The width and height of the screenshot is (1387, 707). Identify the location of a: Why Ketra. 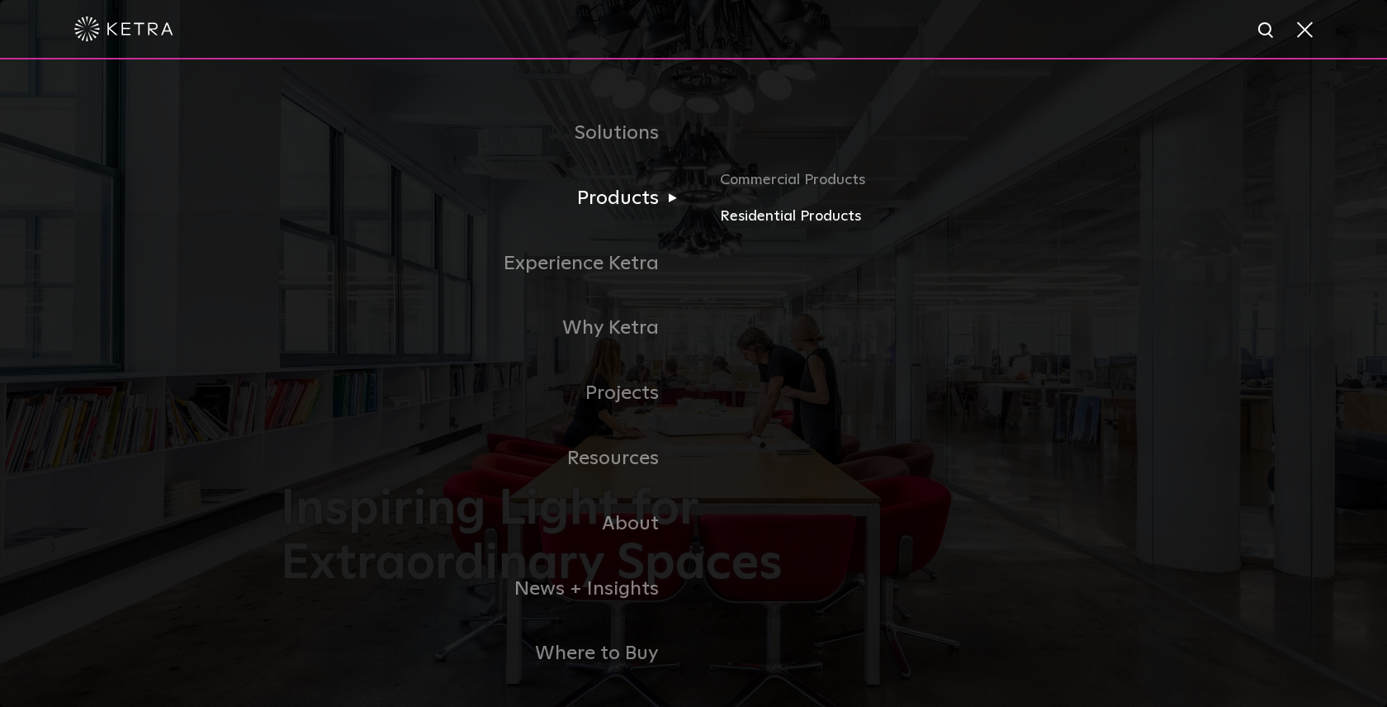
(487, 328).